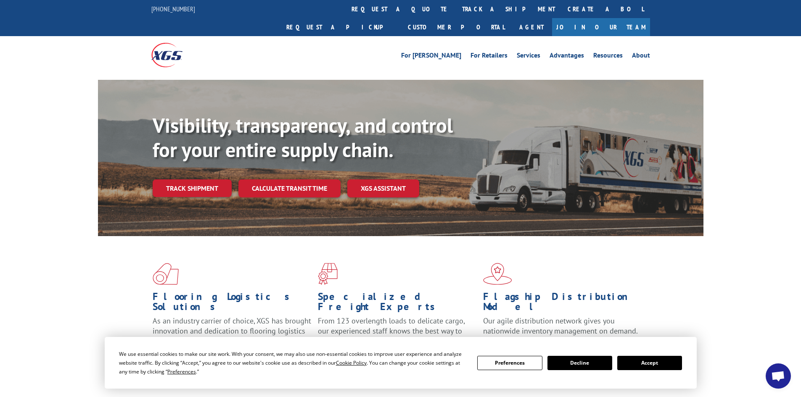  I want to click on a: Calculate transit time, so click(289, 188).